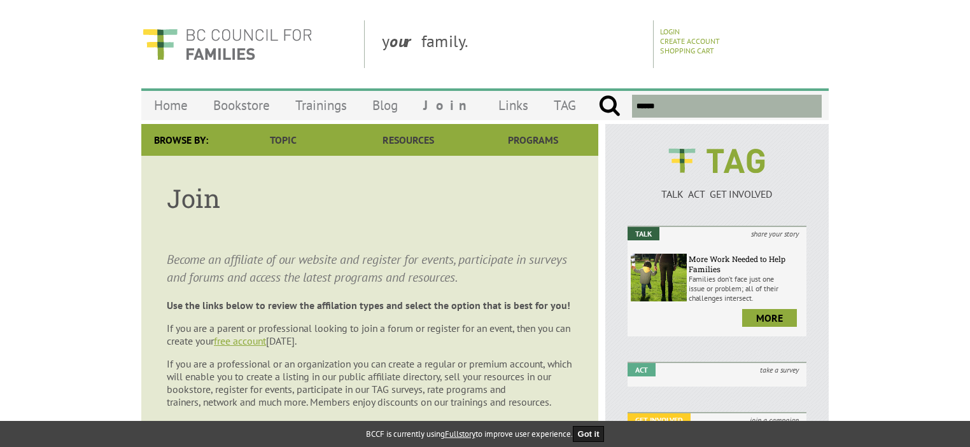 Image resolution: width=970 pixels, height=447 pixels. I want to click on a: Home, so click(171, 105).